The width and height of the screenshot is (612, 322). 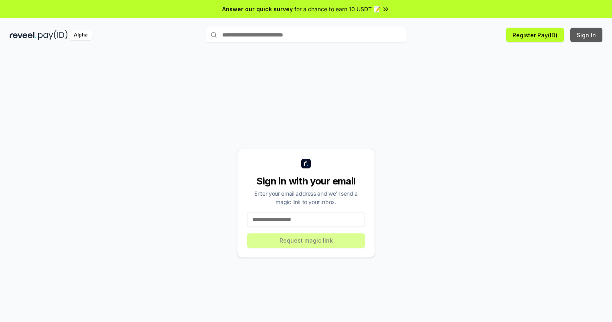 What do you see at coordinates (535, 35) in the screenshot?
I see `button: Register Pay(ID)` at bounding box center [535, 35].